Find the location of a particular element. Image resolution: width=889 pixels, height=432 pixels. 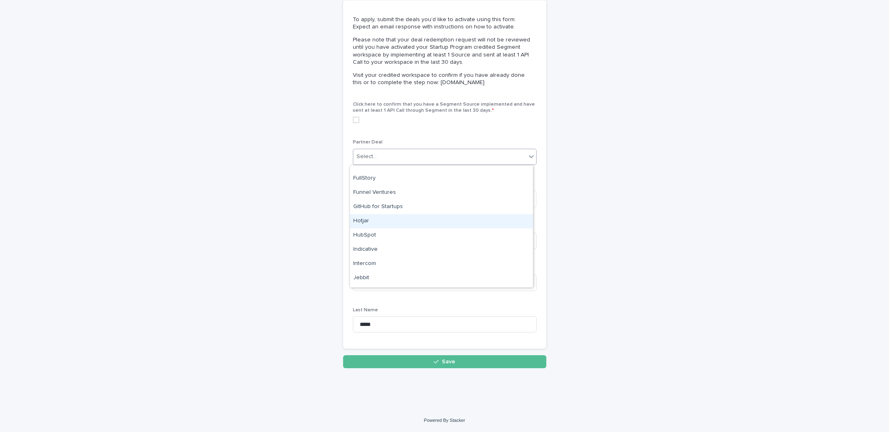

span: Last Name is located at coordinates (365, 310).